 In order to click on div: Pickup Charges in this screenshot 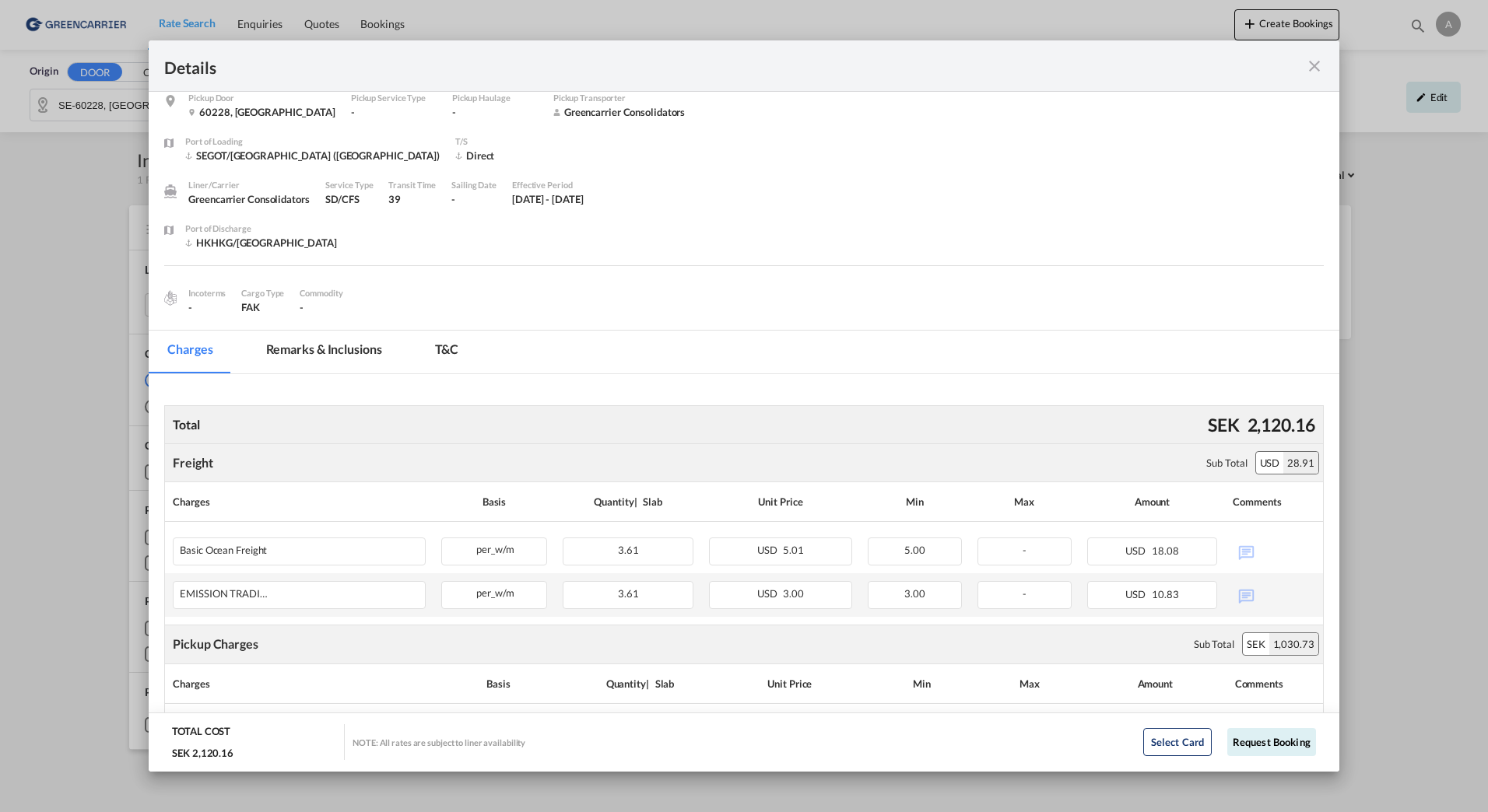, I will do `click(215, 644)`.